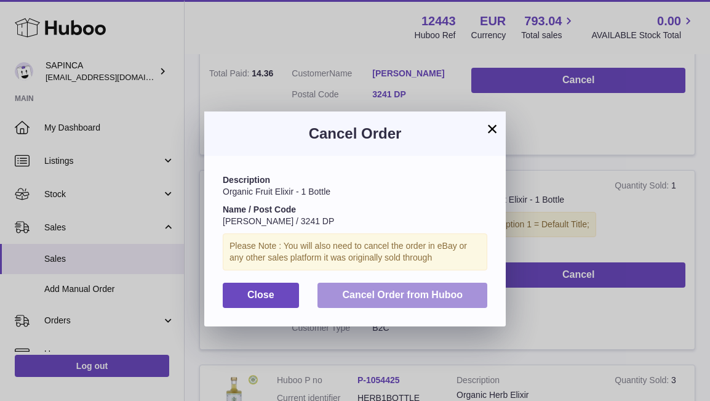 The image size is (710, 401). I want to click on div: Please Note : You will also need to cancel the order in eBay or any other sales platform it was o..., so click(355, 252).